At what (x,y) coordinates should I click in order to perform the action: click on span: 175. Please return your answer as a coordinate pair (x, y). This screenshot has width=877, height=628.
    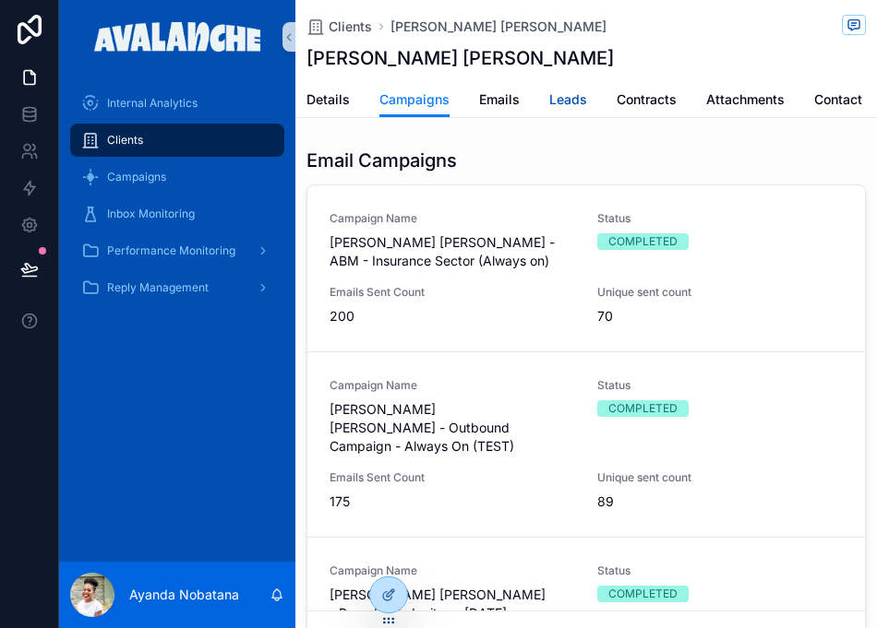
    Looking at the image, I should click on (452, 502).